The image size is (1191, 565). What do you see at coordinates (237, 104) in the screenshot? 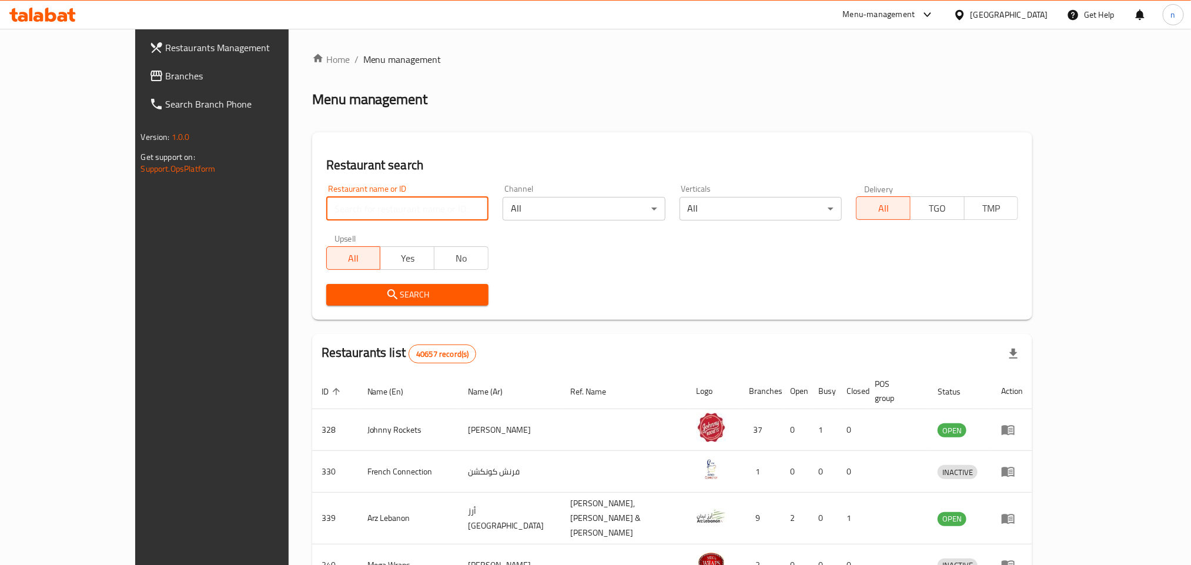
I see `a: Search Branch Phone` at bounding box center [237, 104].